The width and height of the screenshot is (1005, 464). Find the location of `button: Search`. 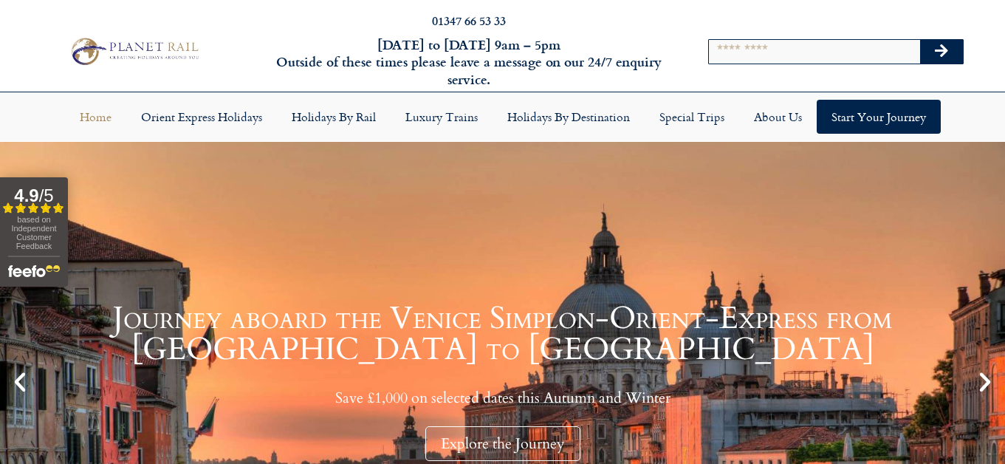

button: Search is located at coordinates (941, 52).